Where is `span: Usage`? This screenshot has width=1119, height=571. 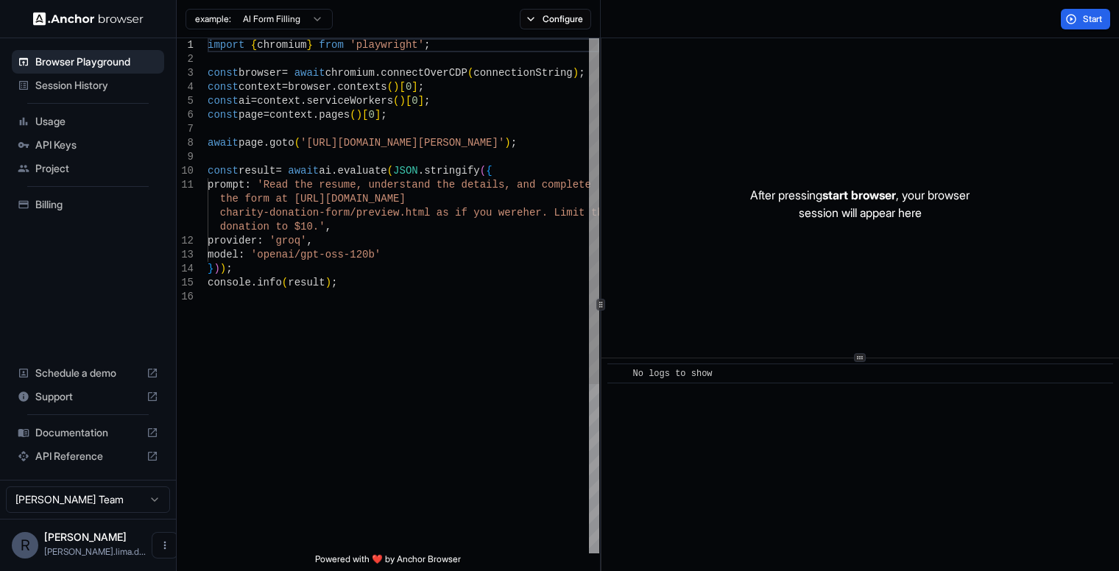 span: Usage is located at coordinates (96, 121).